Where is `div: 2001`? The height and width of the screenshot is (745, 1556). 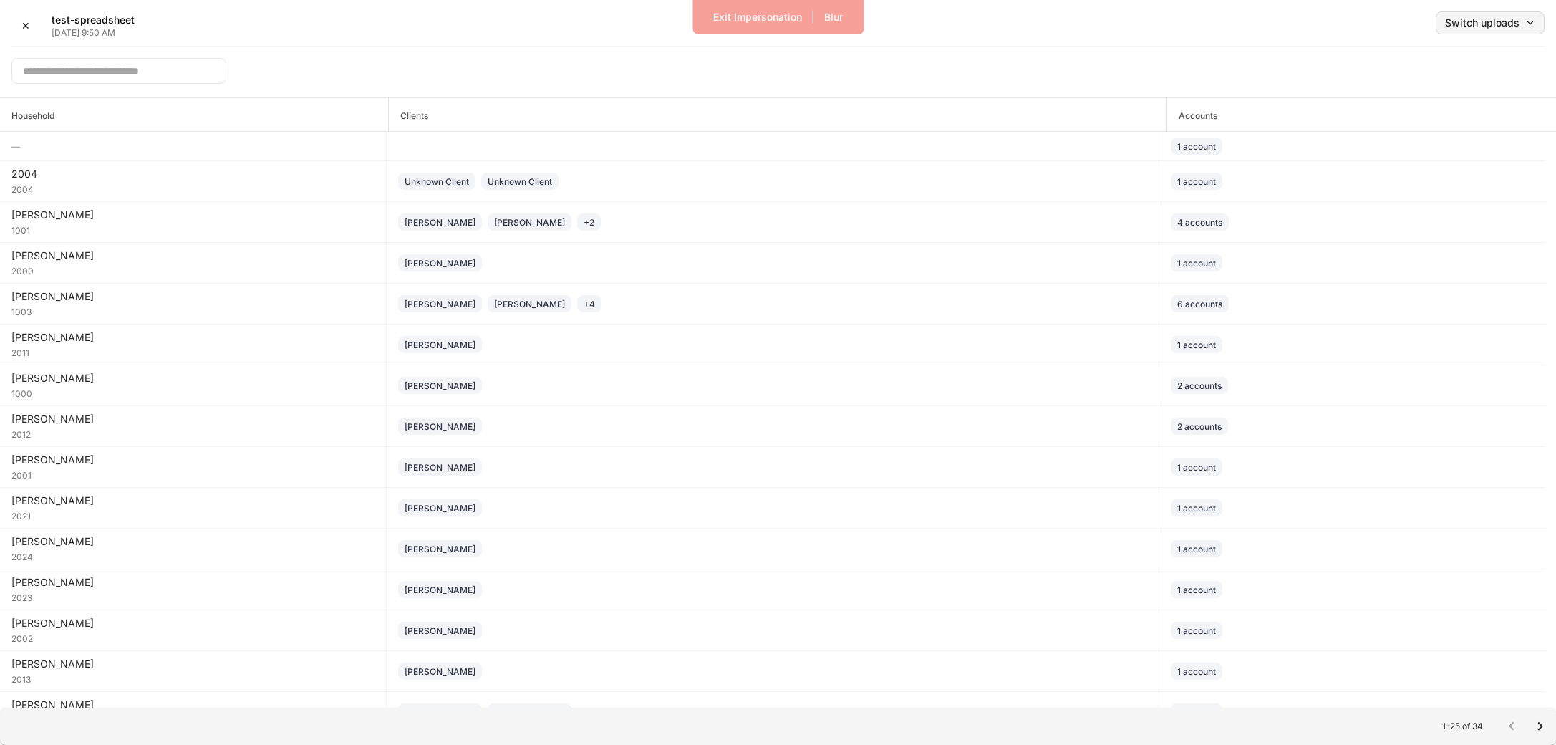
div: 2001 is located at coordinates (193, 474).